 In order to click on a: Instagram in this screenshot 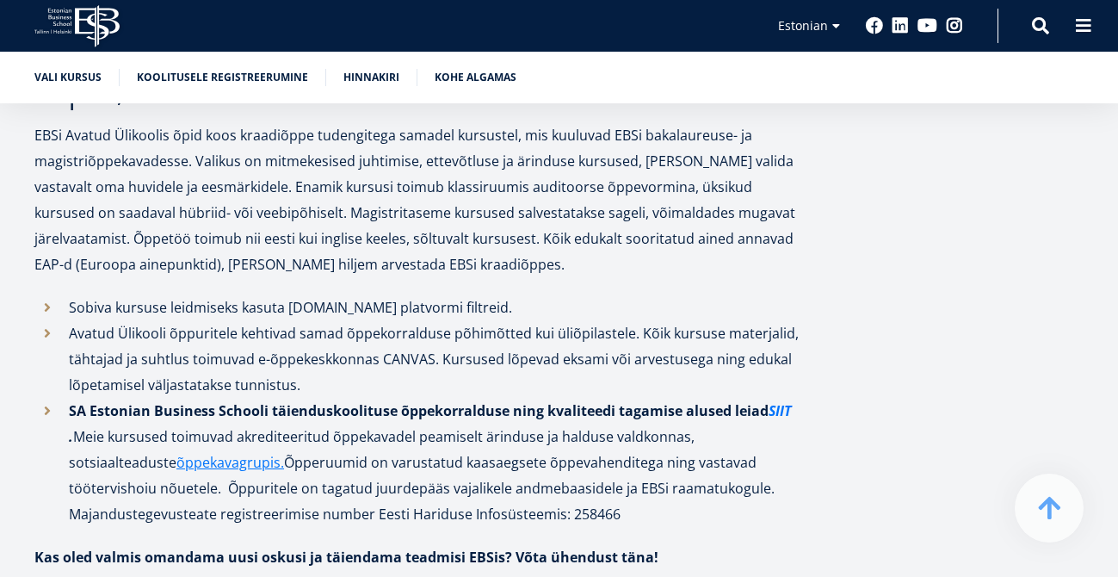, I will do `click(955, 26)`.